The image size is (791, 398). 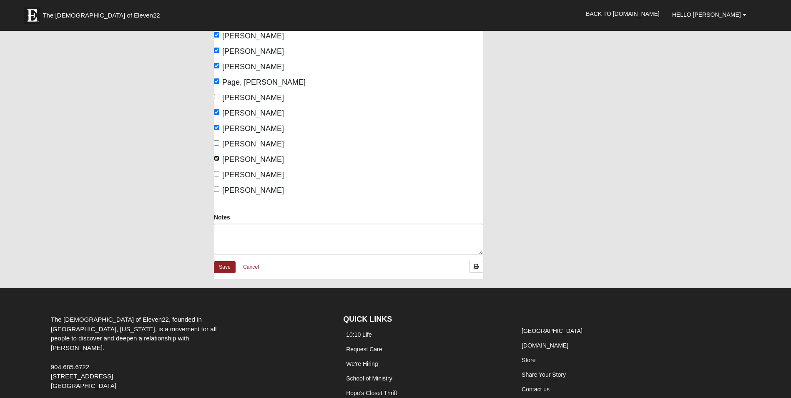 What do you see at coordinates (424, 319) in the screenshot?
I see `h4: QUICK LINKS` at bounding box center [424, 319].